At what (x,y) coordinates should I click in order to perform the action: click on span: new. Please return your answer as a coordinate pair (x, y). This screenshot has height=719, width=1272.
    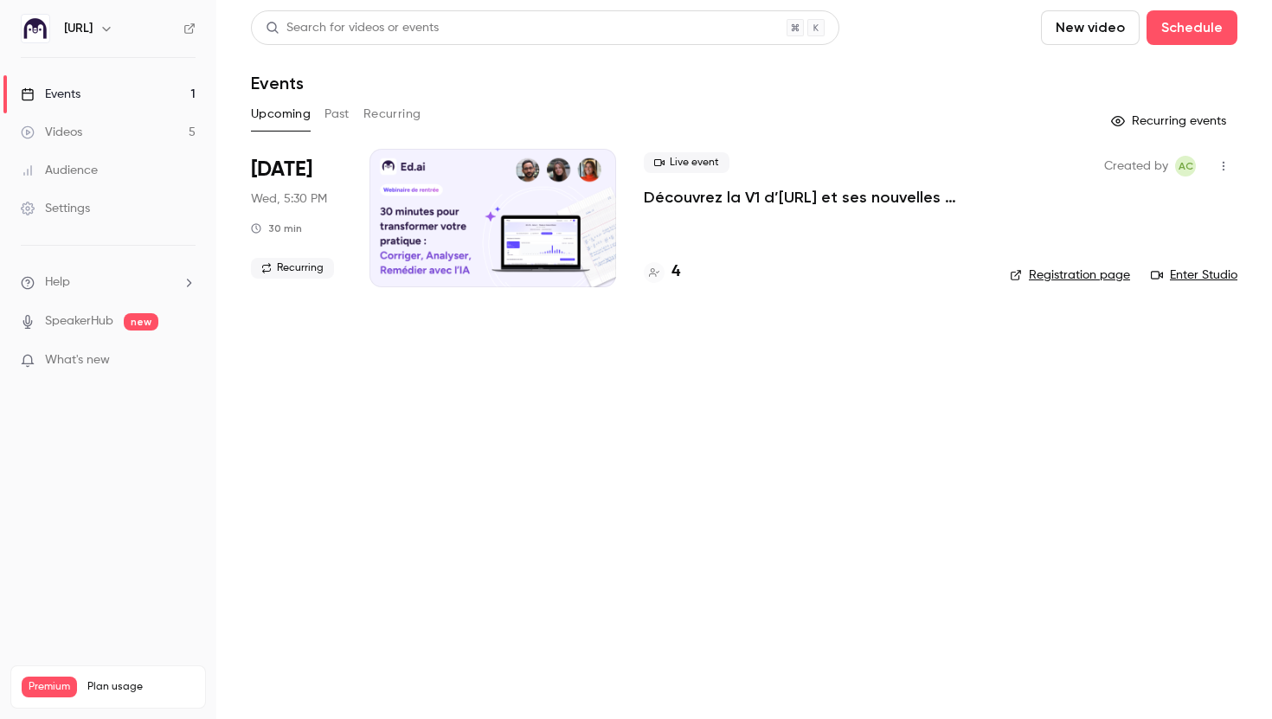
    Looking at the image, I should click on (141, 322).